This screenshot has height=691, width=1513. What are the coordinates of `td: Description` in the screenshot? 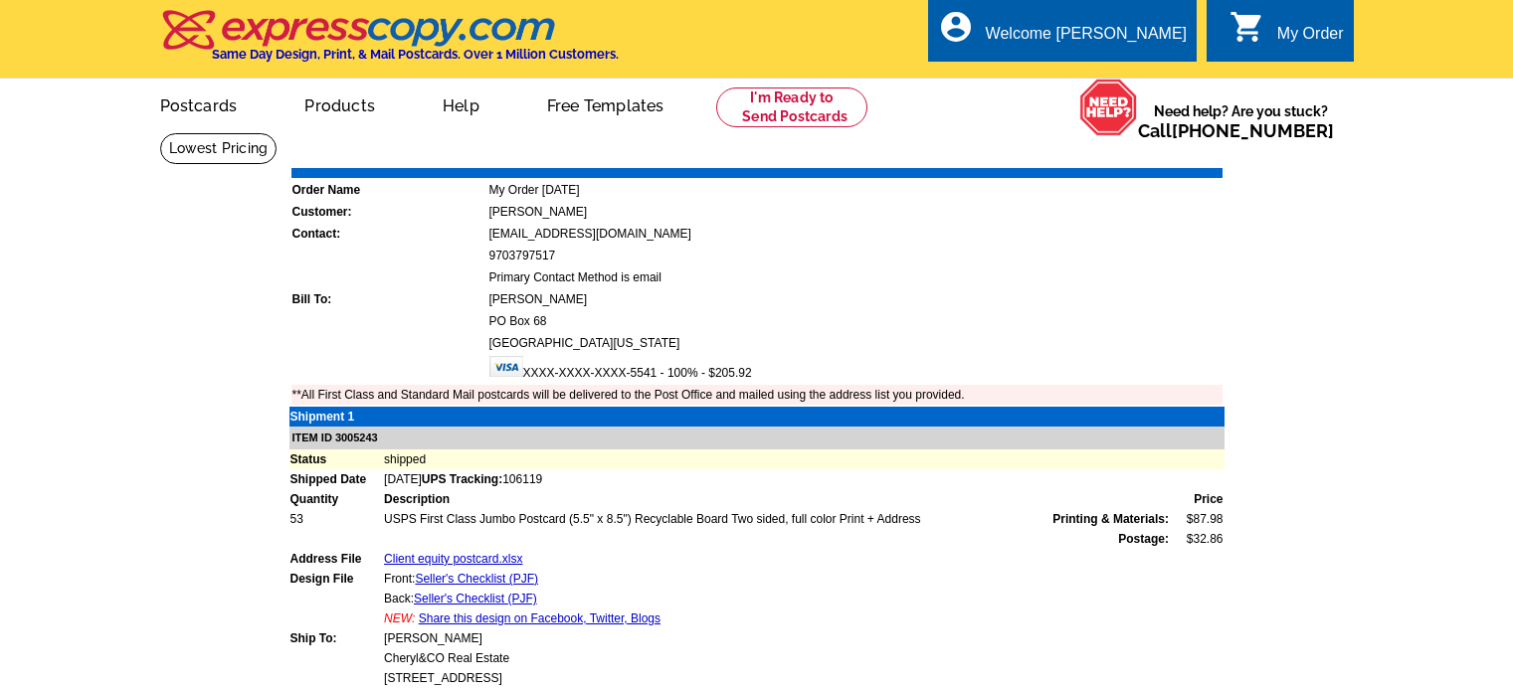 It's located at (776, 499).